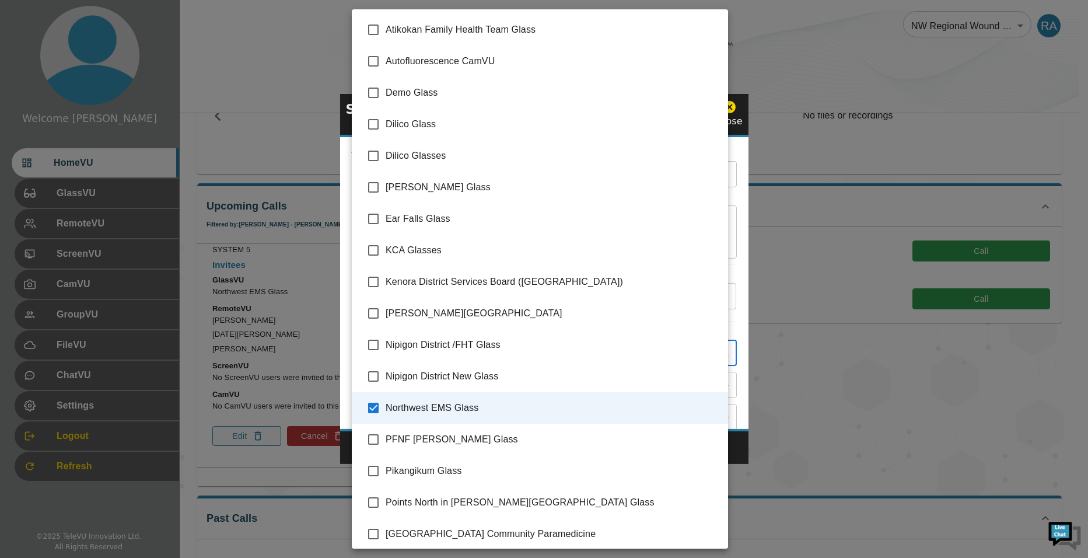 This screenshot has height=558, width=1088. What do you see at coordinates (552, 471) in the screenshot?
I see `span: Pikangikum Glass` at bounding box center [552, 471].